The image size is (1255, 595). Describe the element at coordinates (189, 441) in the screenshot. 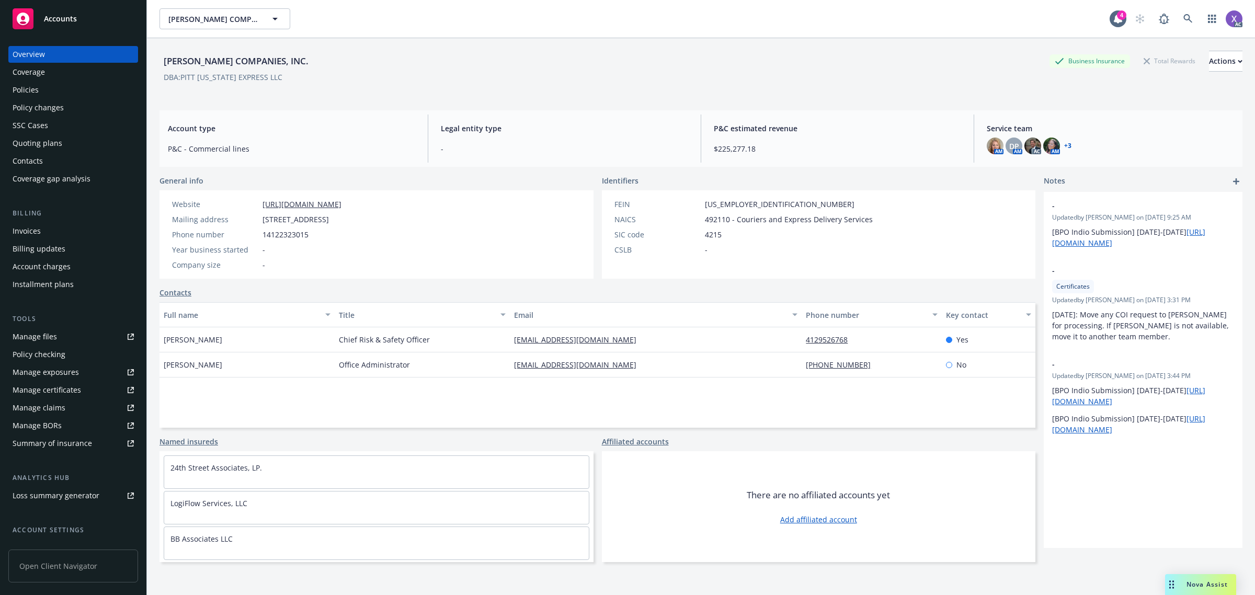

I see `a: Named insureds` at that location.